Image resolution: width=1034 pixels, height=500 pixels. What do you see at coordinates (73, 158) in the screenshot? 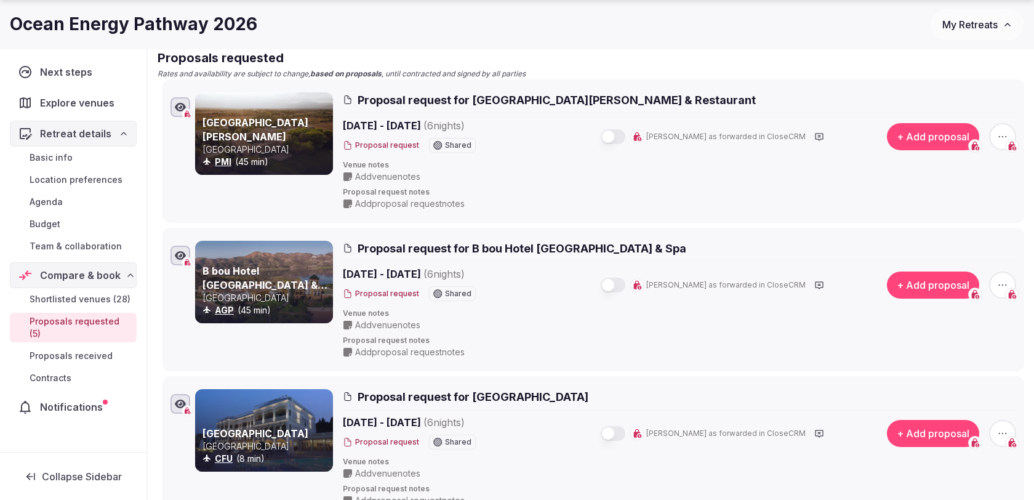
I see `a: Basic info` at bounding box center [73, 158].